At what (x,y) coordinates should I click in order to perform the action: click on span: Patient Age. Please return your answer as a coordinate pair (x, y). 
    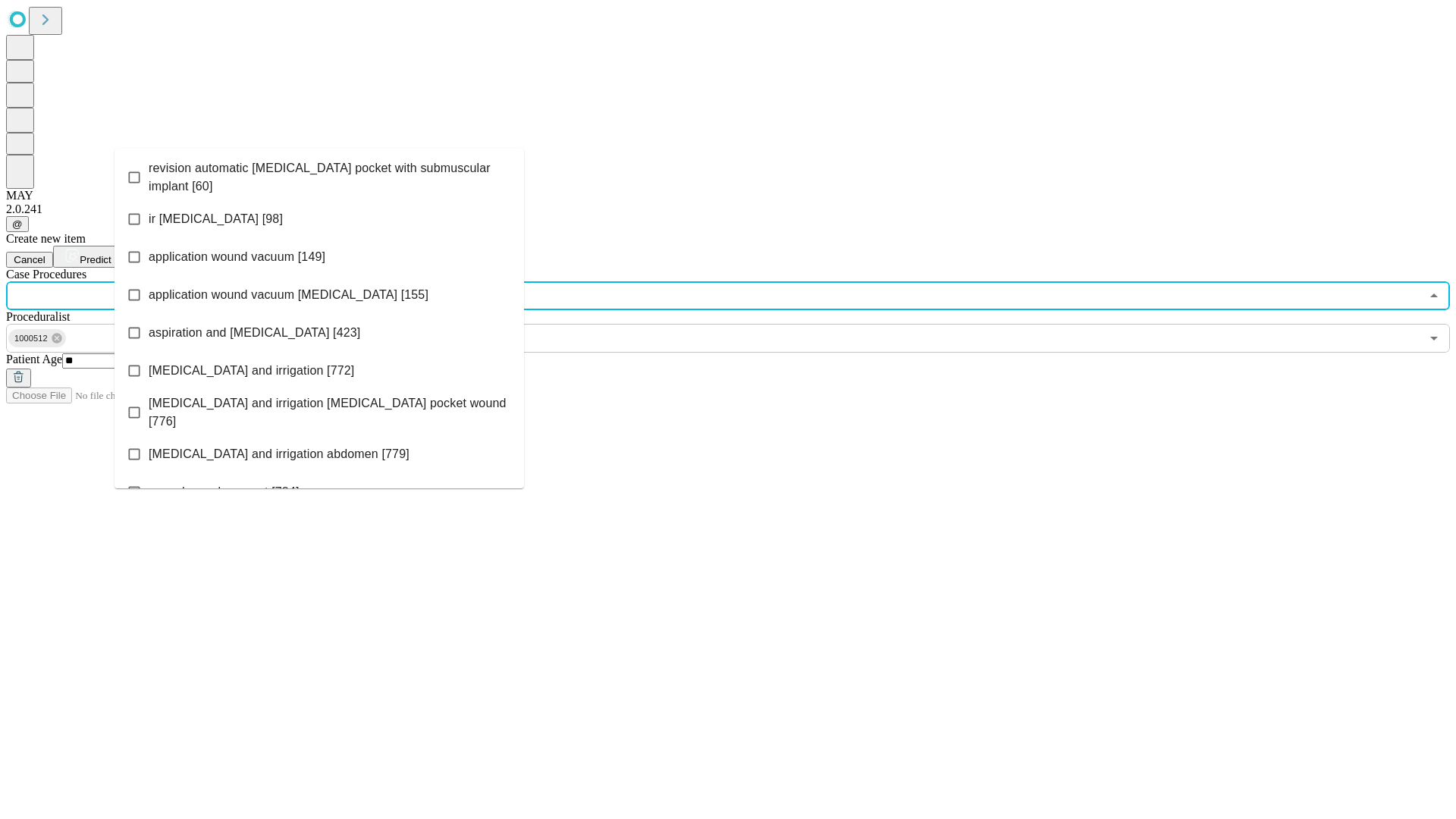
    Looking at the image, I should click on (34, 359).